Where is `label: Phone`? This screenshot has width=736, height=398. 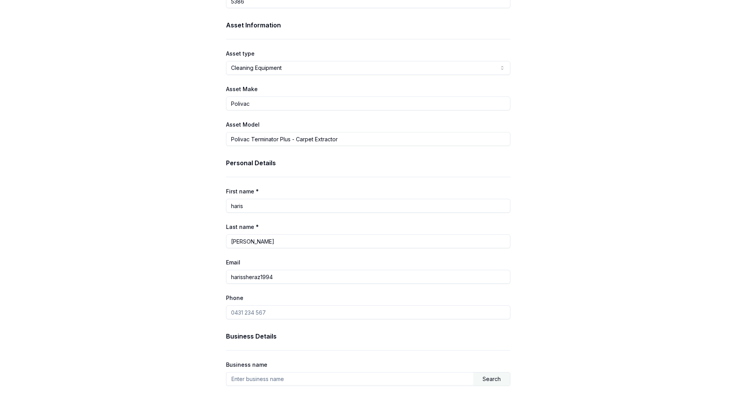 label: Phone is located at coordinates (235, 298).